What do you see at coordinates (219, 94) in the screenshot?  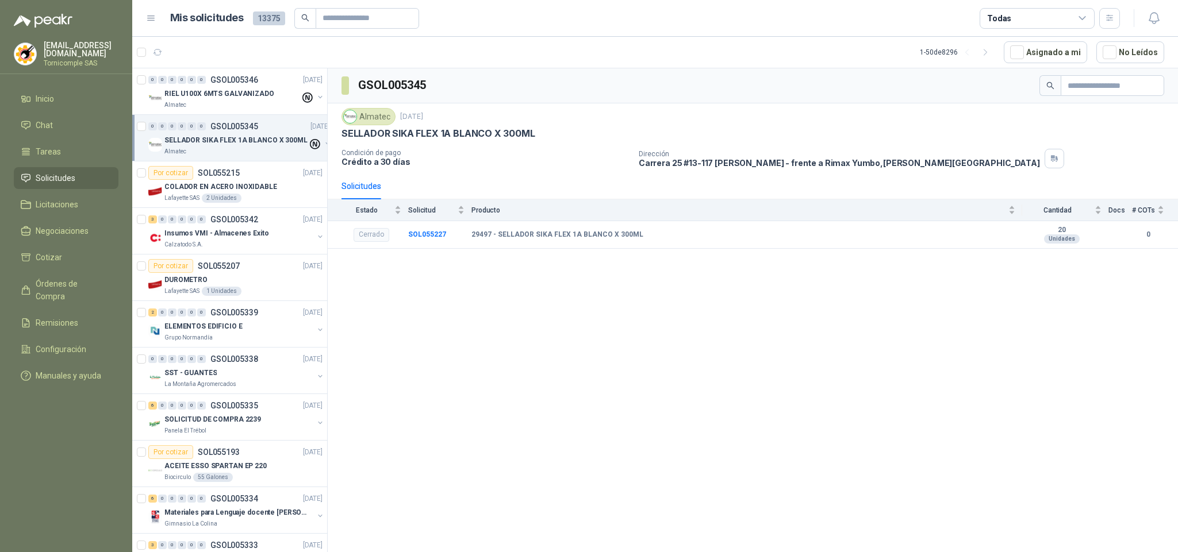 I see `p: RIEL U100X 6MTS GALVANIZADO` at bounding box center [219, 94].